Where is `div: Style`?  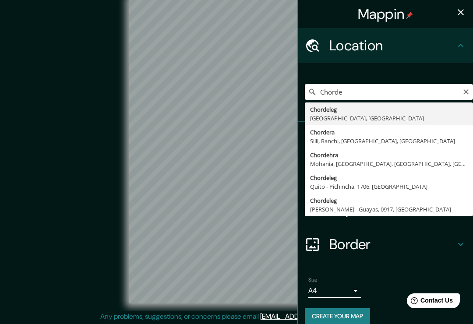 div: Style is located at coordinates (385, 174).